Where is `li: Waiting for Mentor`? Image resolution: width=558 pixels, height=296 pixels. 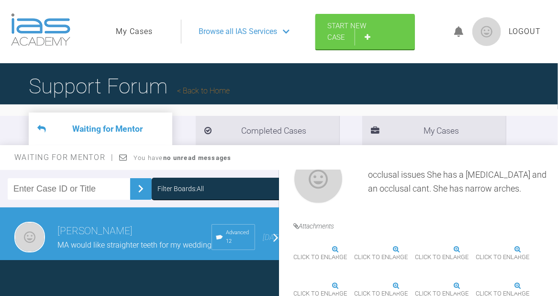
li: Waiting for Mentor is located at coordinates (101, 129).